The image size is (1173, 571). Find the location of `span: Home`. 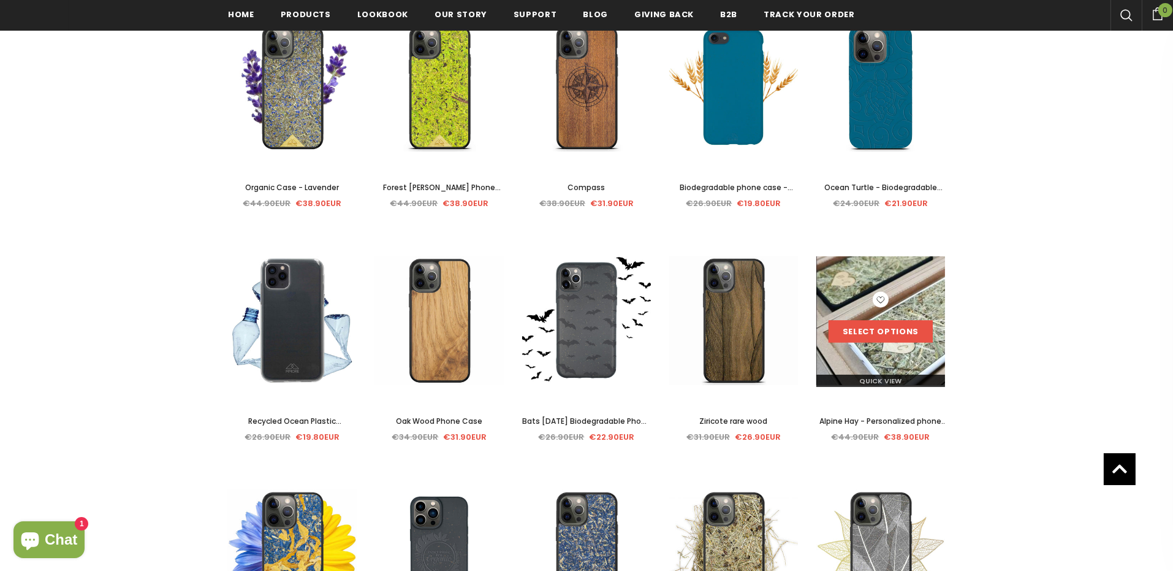

span: Home is located at coordinates (241, 14).